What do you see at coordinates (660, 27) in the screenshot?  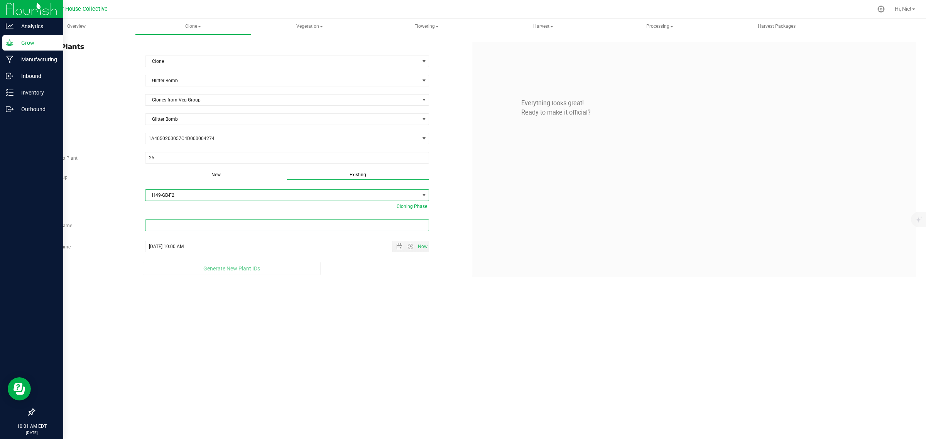 I see `a: Processing` at bounding box center [660, 27].